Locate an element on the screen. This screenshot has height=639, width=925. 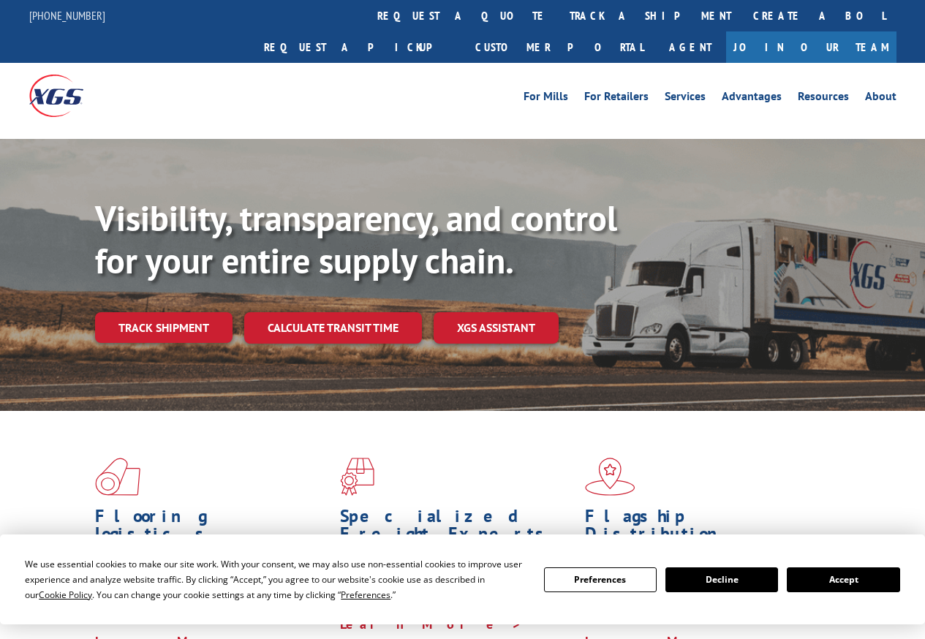
button: Decline is located at coordinates (722, 580).